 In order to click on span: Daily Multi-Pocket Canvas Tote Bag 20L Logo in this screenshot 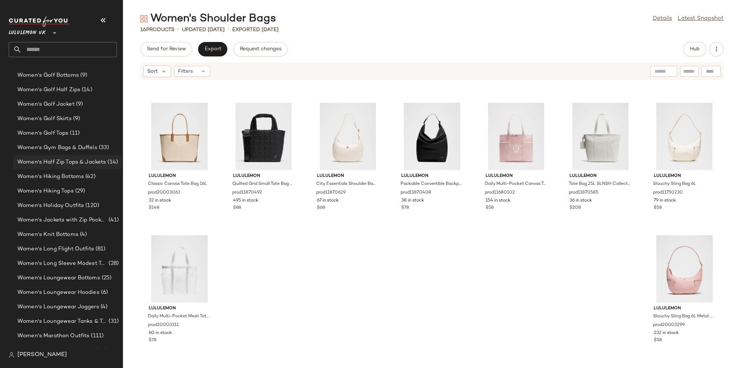, I will do `click(515, 184)`.